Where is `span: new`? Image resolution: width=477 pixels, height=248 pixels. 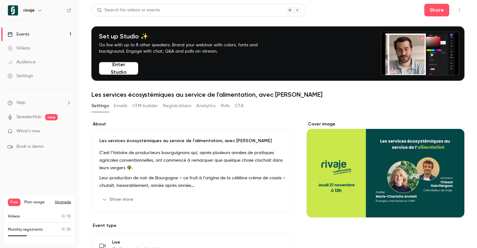
span: new is located at coordinates (51, 117).